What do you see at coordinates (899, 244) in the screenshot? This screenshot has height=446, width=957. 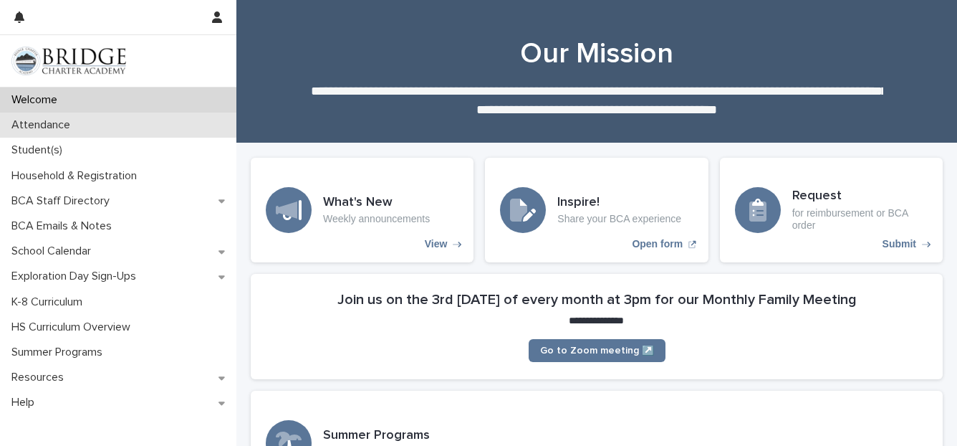 I see `p: Submit` at bounding box center [899, 244].